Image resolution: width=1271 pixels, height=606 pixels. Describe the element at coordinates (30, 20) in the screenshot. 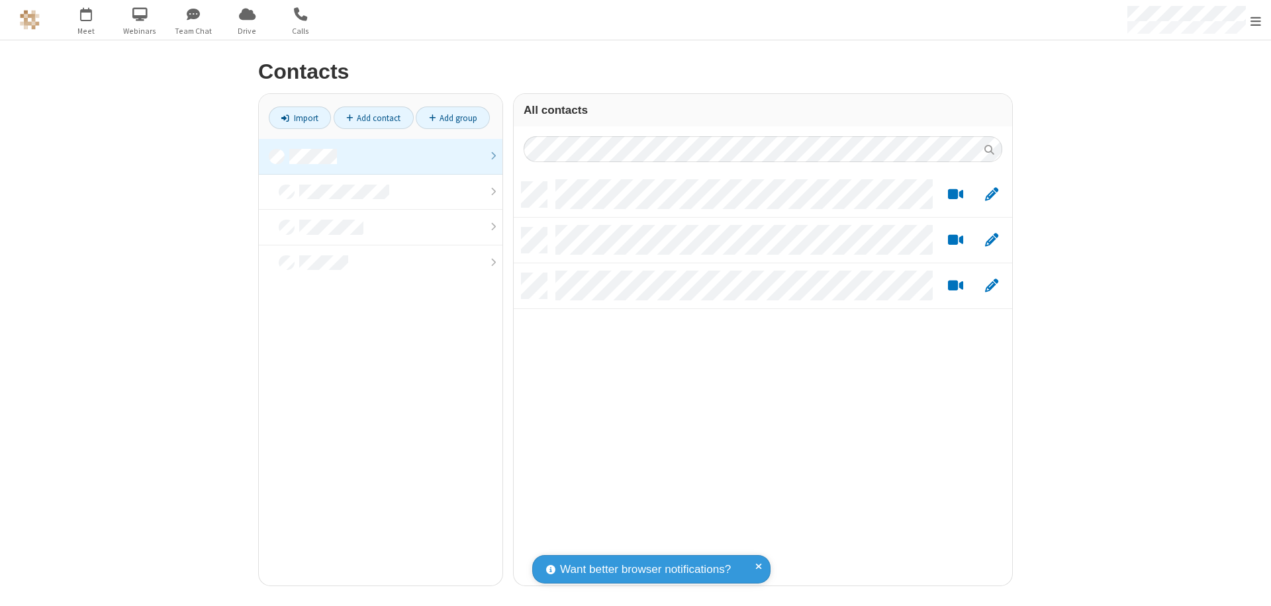

I see `img: QA Selenium DO NOT DELETE OR CHANGE` at that location.